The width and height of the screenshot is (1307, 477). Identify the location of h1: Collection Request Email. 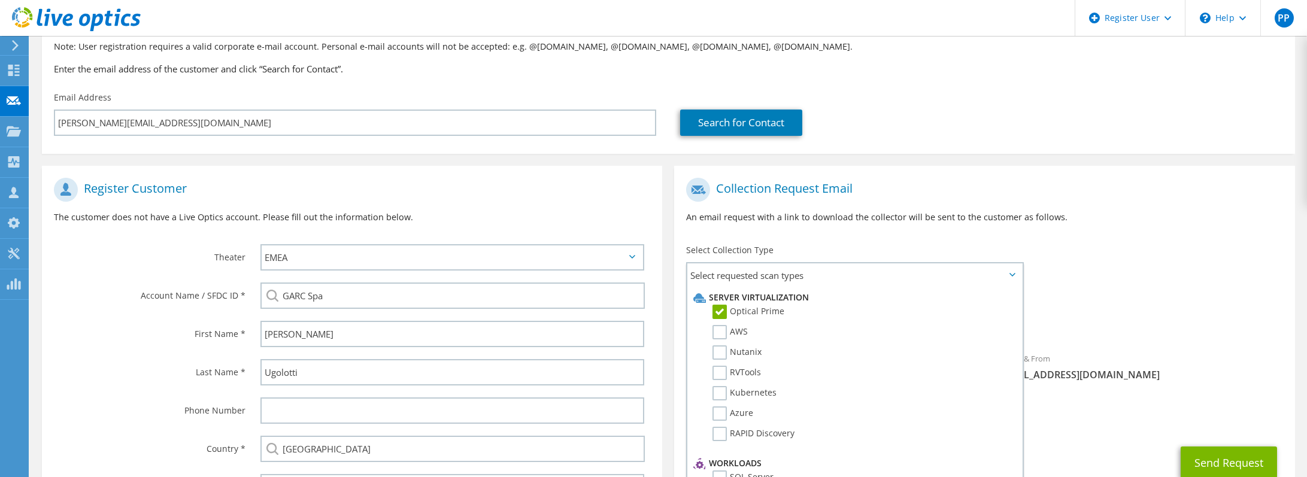
(981, 190).